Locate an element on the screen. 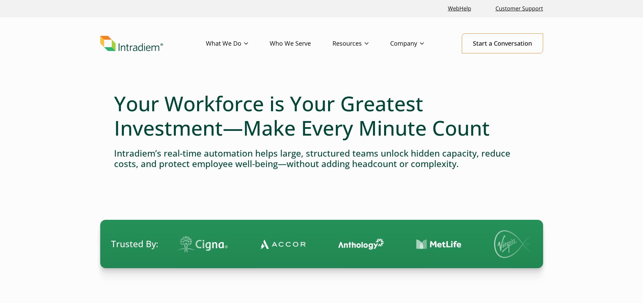 This screenshot has width=643, height=303. a: Who We Serve is located at coordinates (301, 44).